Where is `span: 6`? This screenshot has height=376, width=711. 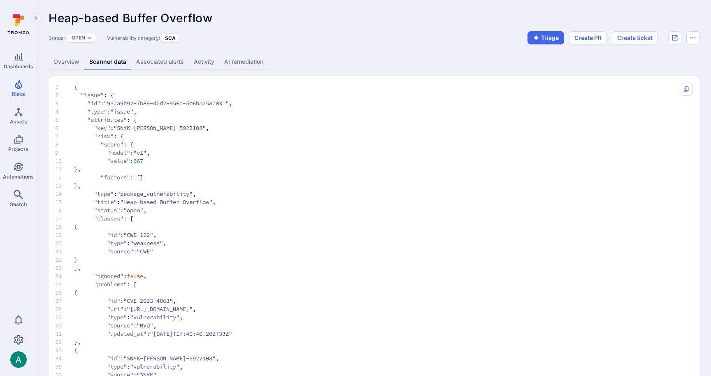 span: 6 is located at coordinates (65, 128).